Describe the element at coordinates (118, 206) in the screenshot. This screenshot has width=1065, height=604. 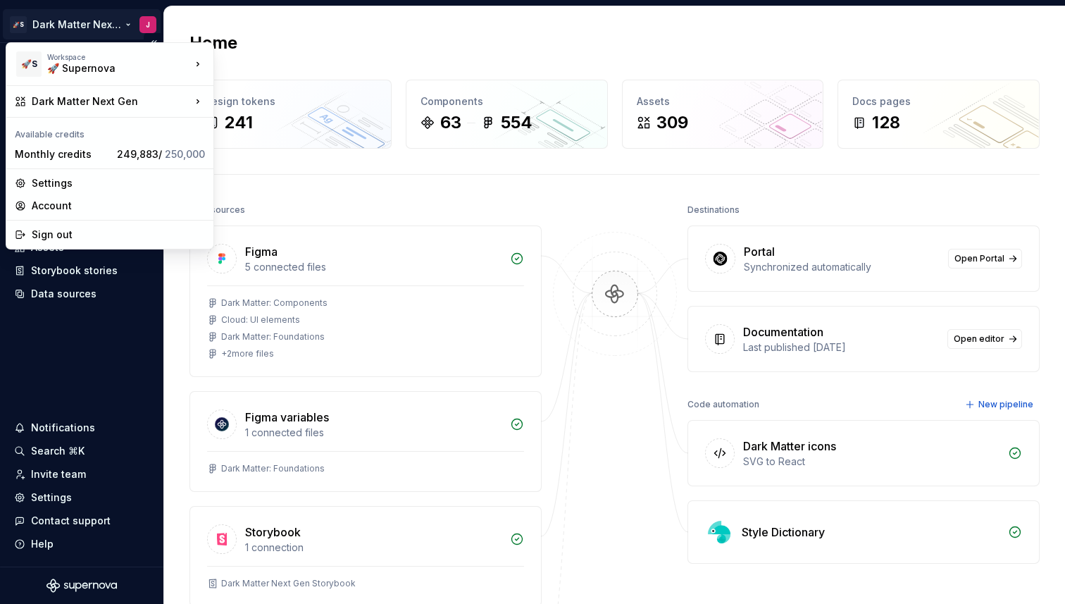
I see `div: Account` at that location.